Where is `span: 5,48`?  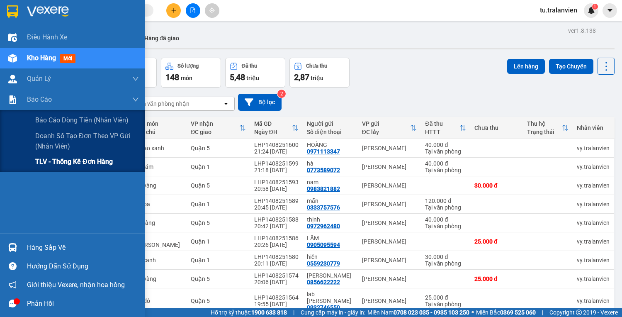 span: 5,48 is located at coordinates (237, 77).